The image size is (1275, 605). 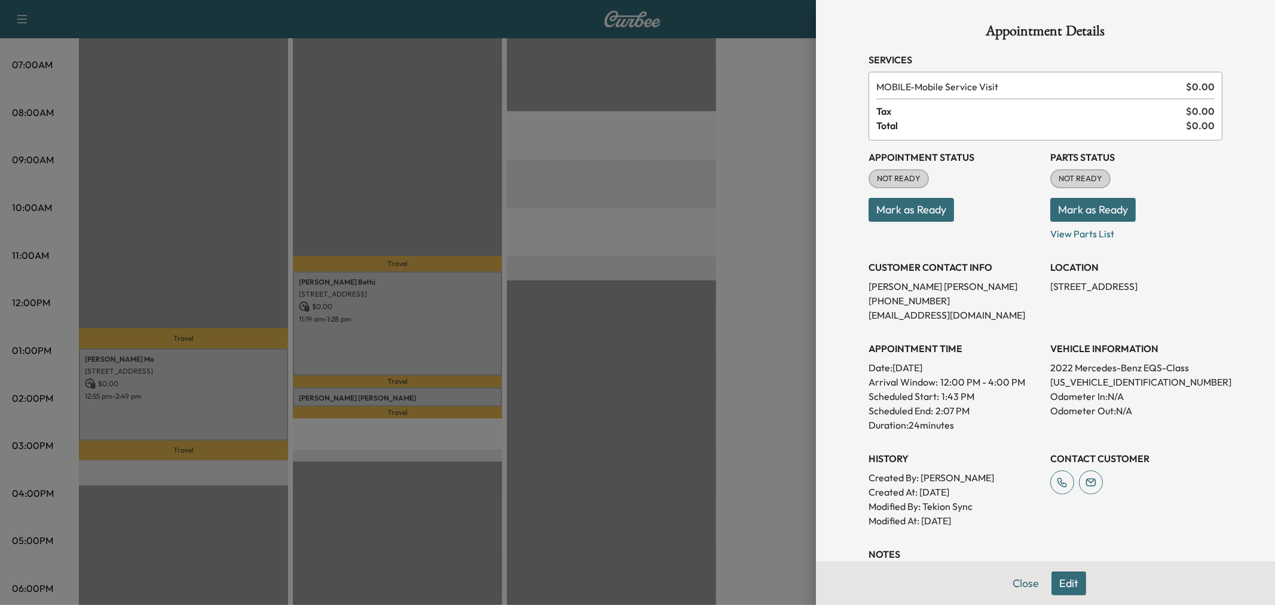 I want to click on span: Tax, so click(x=1031, y=111).